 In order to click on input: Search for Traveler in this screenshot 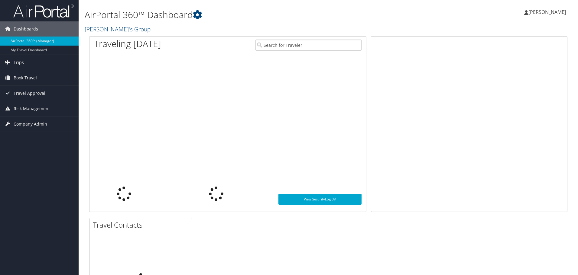, I will do `click(308, 45)`.